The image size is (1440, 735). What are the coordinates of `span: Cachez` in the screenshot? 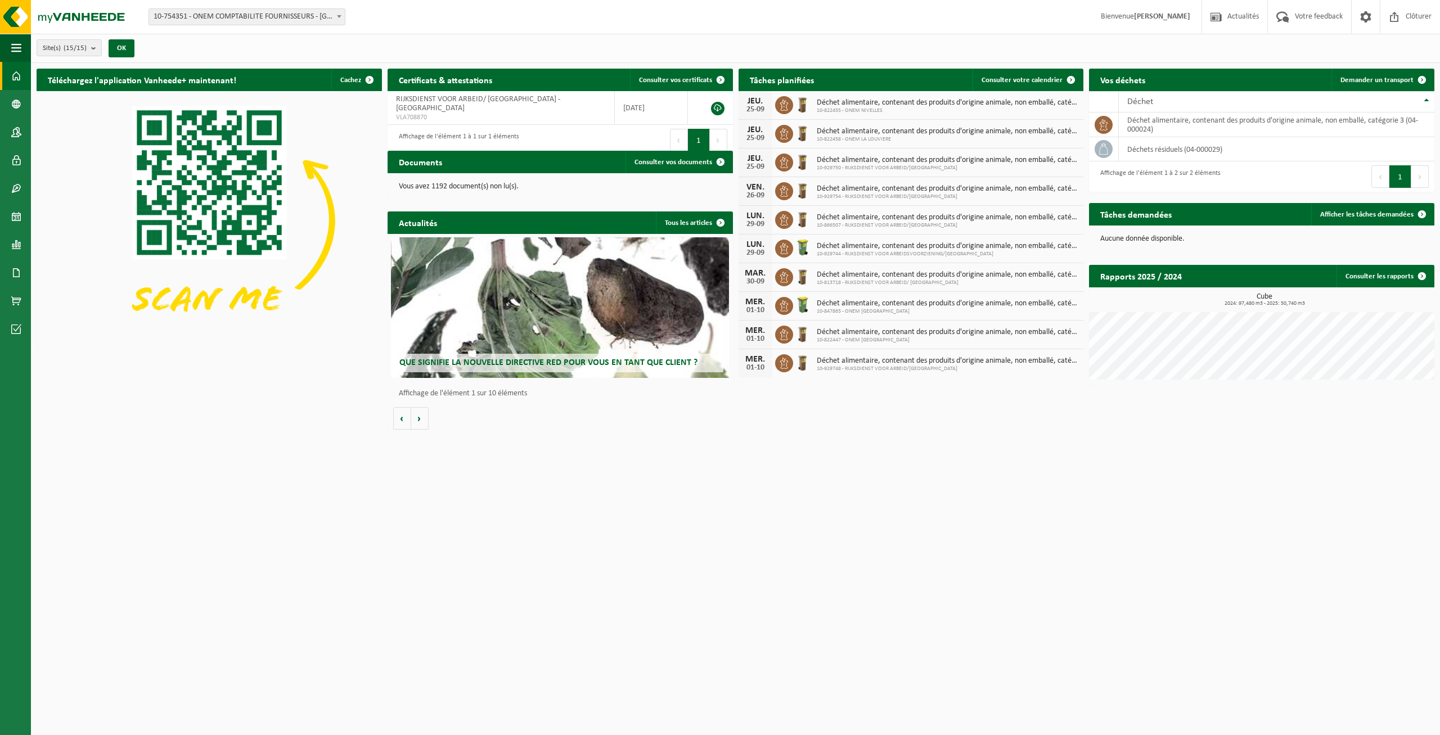 It's located at (350, 80).